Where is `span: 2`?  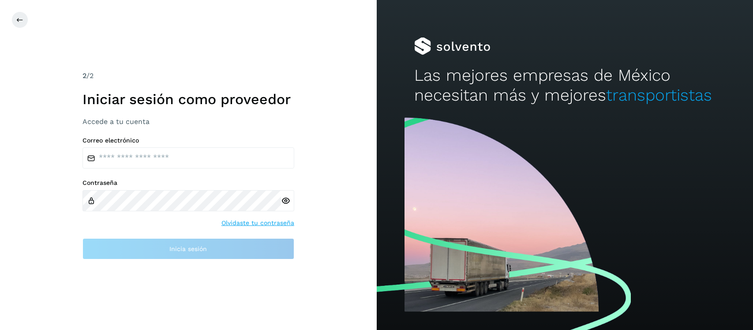
span: 2 is located at coordinates (84, 75).